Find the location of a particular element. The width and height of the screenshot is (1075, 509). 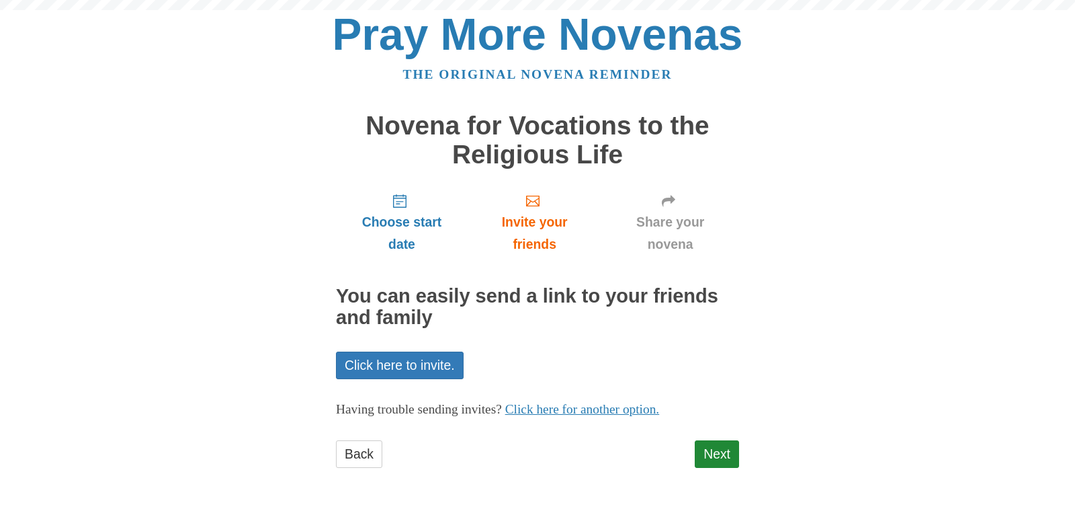

a: Next is located at coordinates (717, 454).